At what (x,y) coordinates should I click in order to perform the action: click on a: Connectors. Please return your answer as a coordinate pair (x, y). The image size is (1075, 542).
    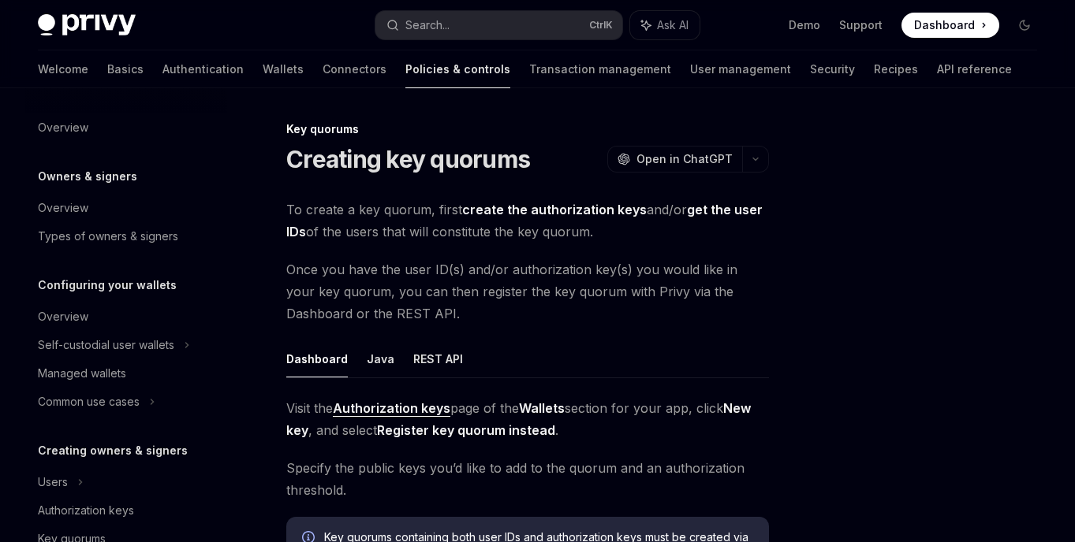
    Looking at the image, I should click on (354, 69).